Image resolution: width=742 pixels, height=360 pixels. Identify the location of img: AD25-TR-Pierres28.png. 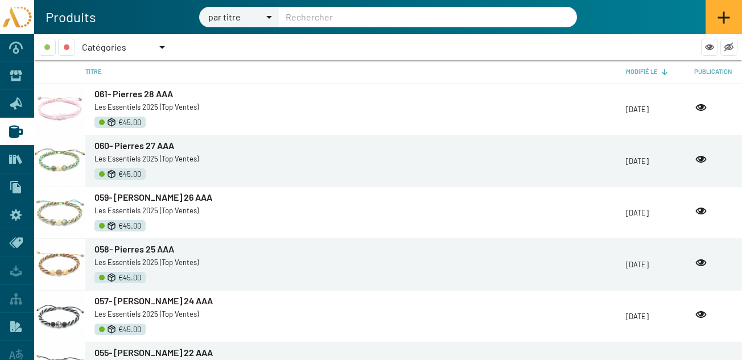
(60, 109).